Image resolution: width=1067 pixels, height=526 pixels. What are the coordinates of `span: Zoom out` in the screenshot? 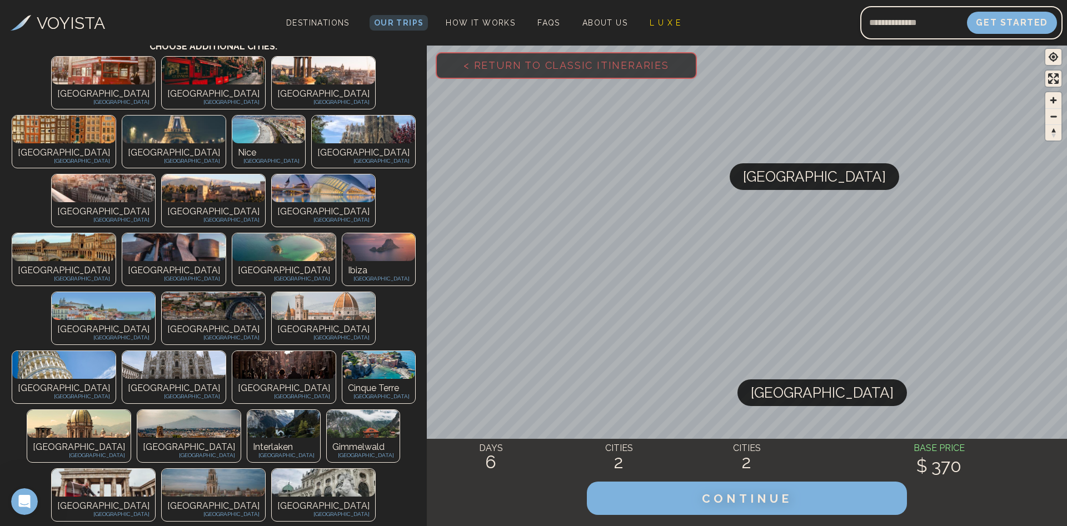 It's located at (1053, 117).